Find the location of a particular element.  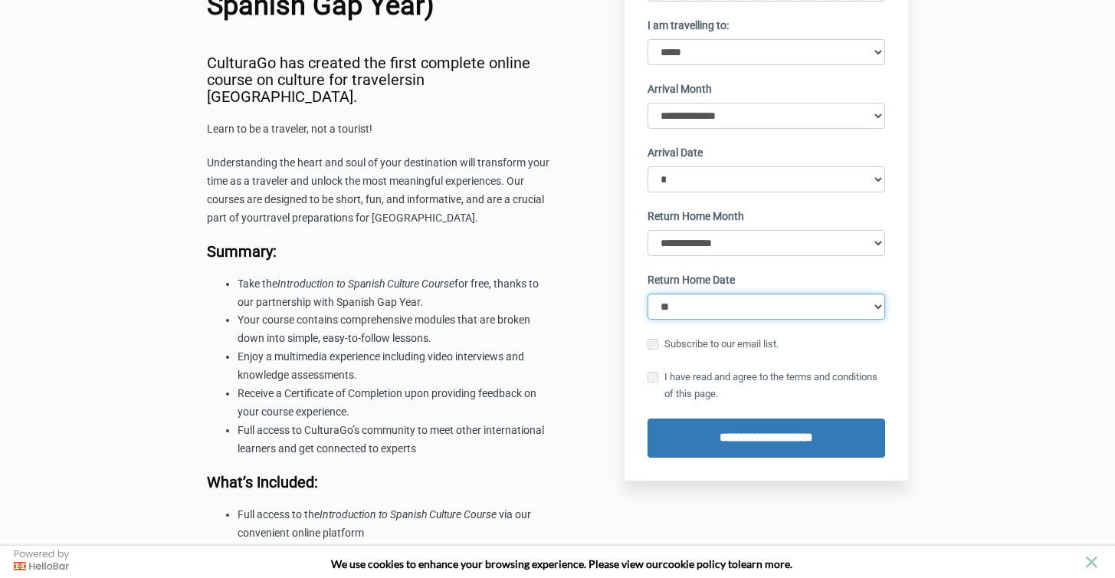

em: CulturaSkills: Intercultural Skills for Success is located at coordinates (401, 551).